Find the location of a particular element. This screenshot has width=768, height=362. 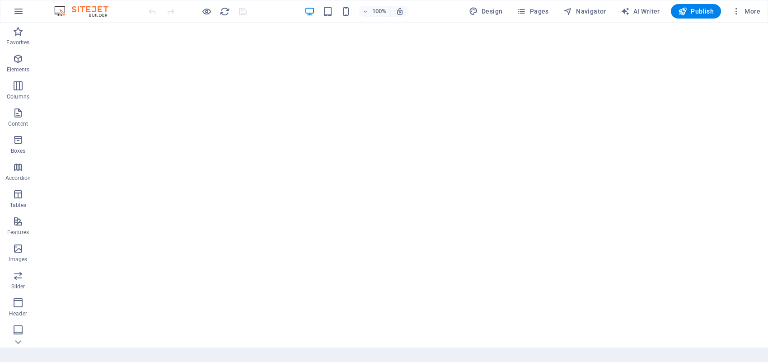

p: Favorites is located at coordinates (18, 42).